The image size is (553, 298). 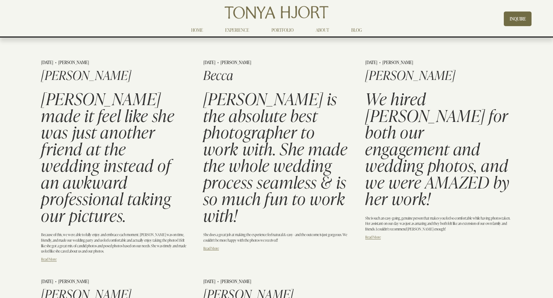 I want to click on a: INQUIRE, so click(x=518, y=19).